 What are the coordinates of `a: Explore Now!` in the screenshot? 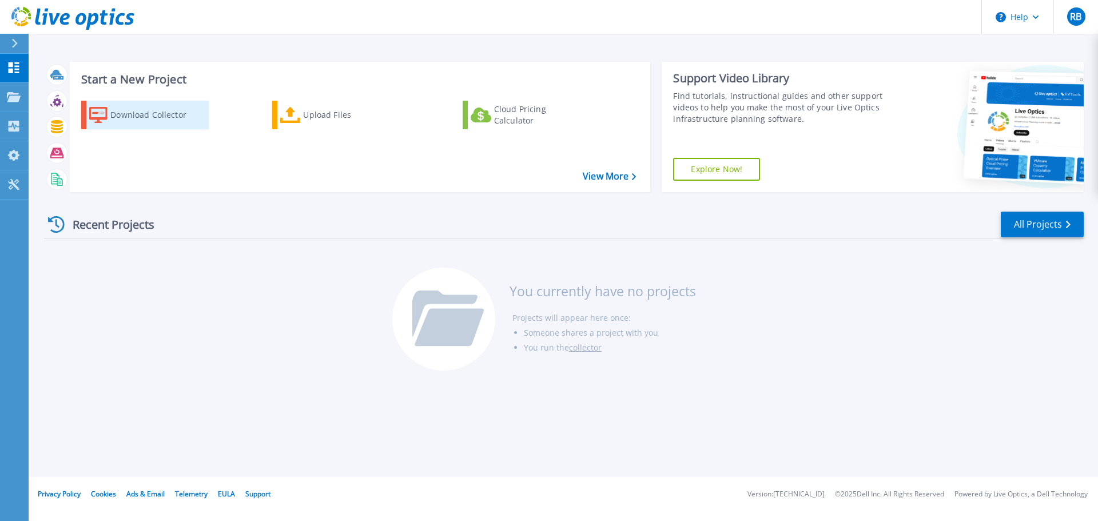 It's located at (717, 169).